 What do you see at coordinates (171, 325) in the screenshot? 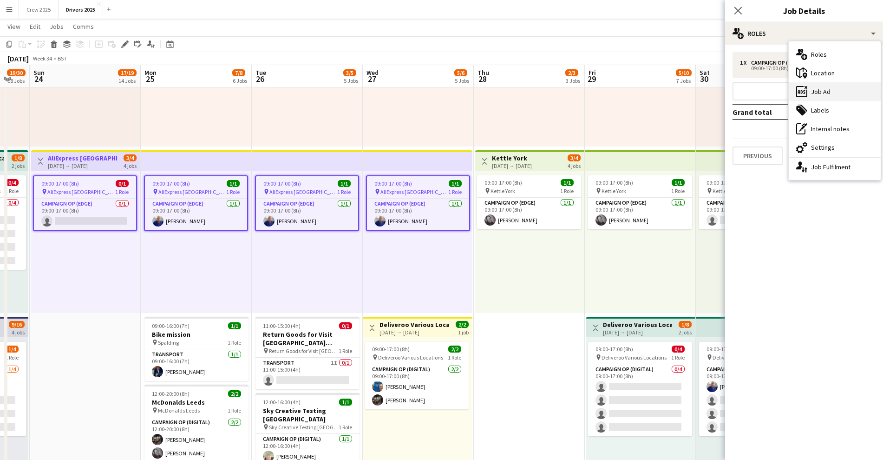
I see `span: 09:00-16:00 (7h)` at bounding box center [171, 325].